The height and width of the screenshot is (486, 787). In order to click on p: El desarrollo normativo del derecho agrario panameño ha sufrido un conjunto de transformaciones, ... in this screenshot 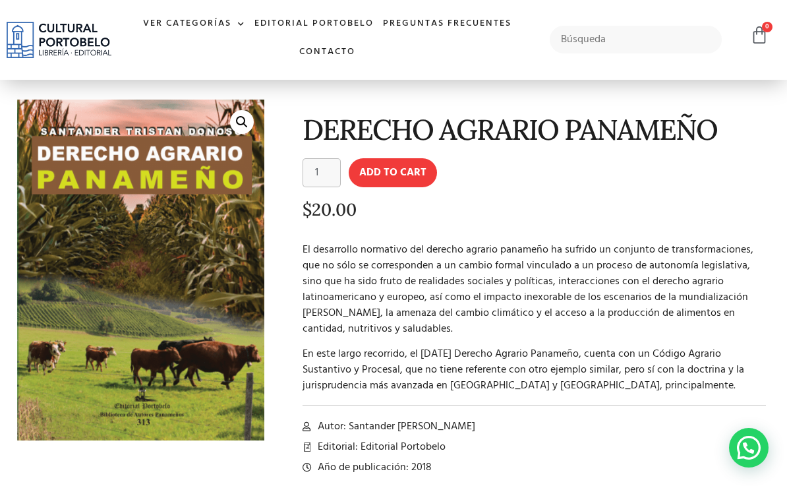, I will do `click(534, 289)`.